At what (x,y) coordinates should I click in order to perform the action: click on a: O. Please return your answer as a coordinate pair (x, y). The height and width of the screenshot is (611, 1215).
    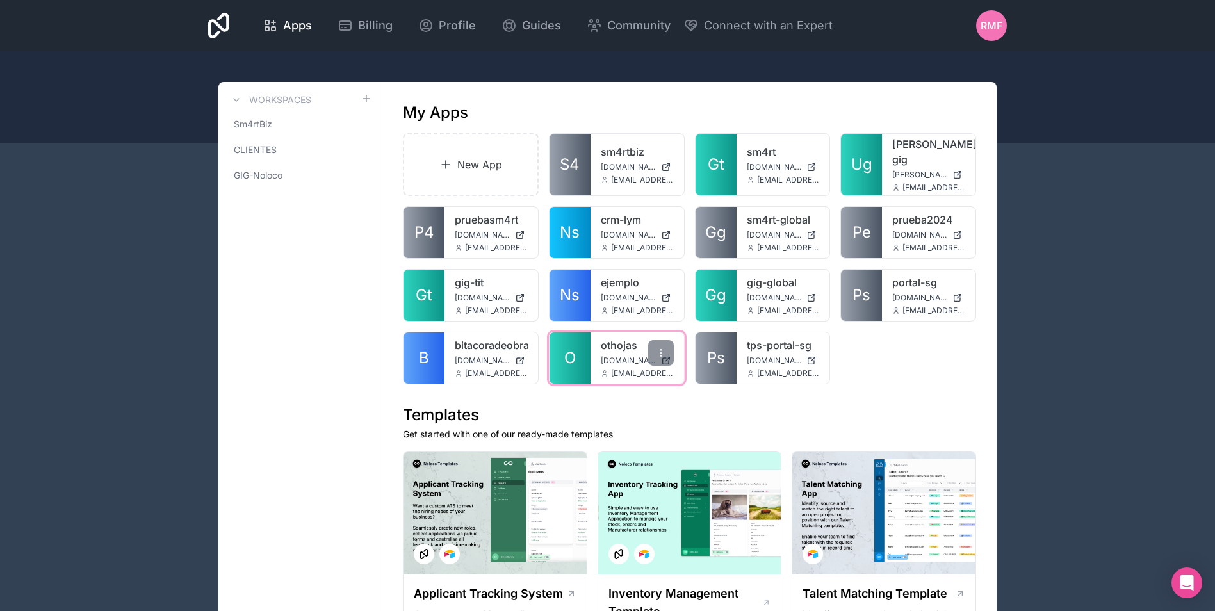
    Looking at the image, I should click on (570, 358).